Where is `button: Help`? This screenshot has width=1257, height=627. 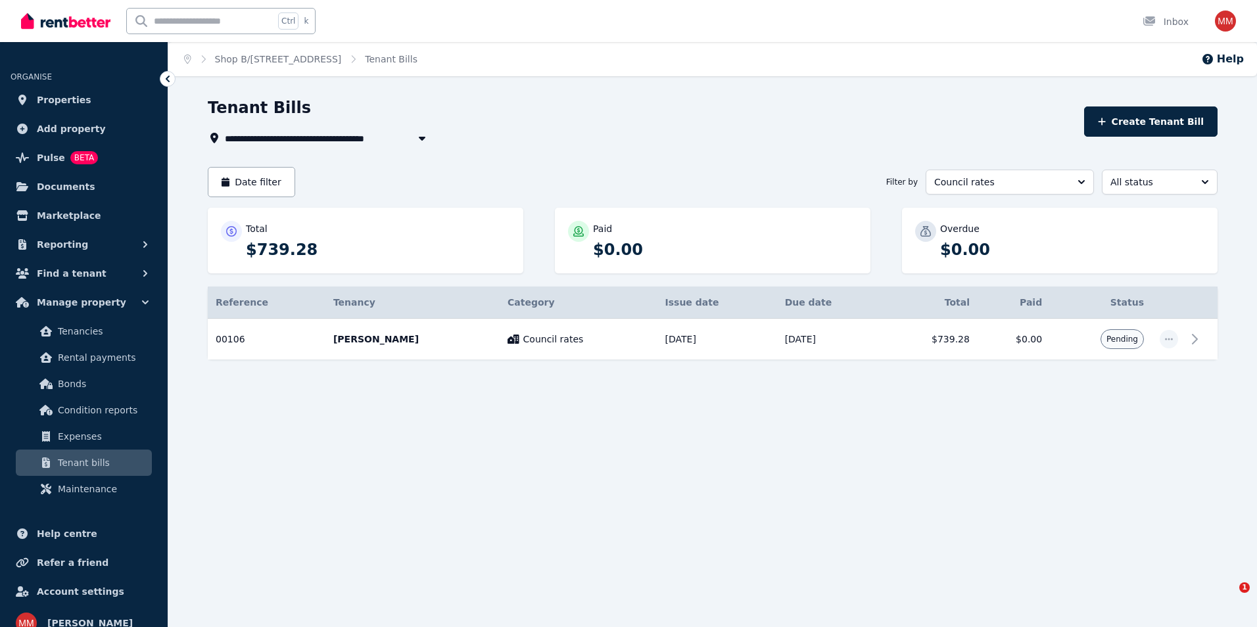
button: Help is located at coordinates (1222, 59).